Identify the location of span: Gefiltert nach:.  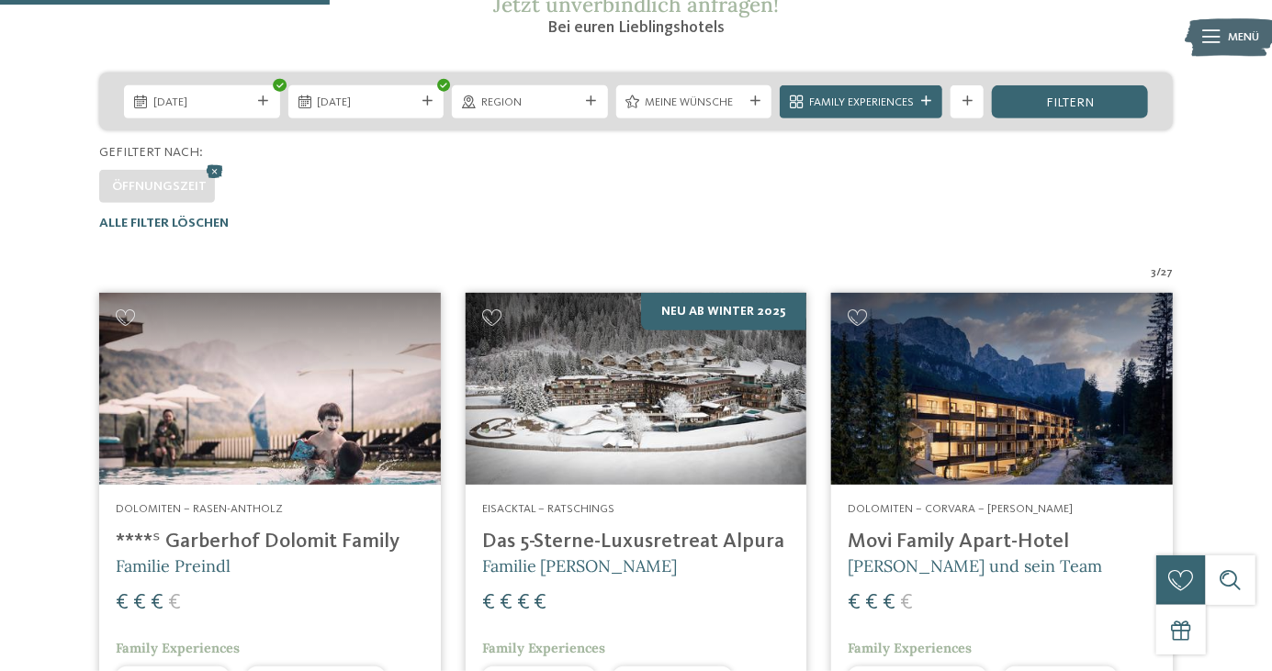
(151, 152).